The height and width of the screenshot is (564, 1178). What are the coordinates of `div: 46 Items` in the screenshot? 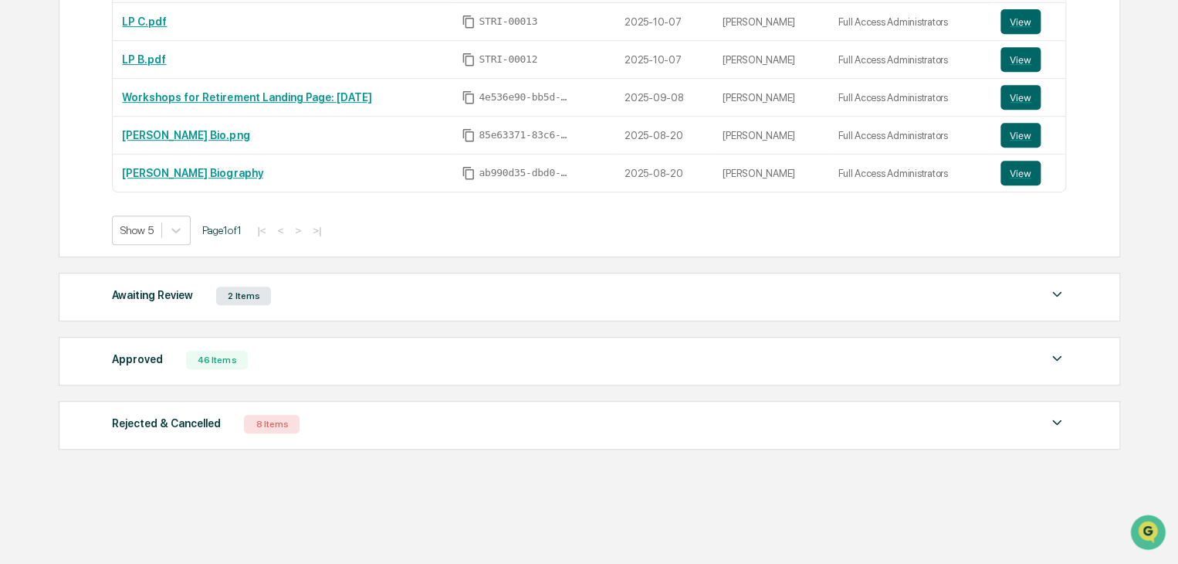 It's located at (217, 360).